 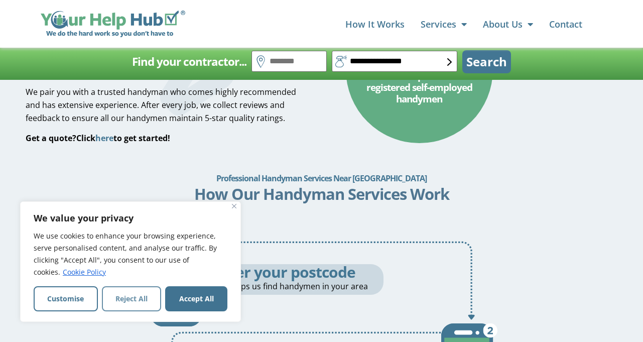 What do you see at coordinates (375, 24) in the screenshot?
I see `a: How It Works` at bounding box center [375, 24].